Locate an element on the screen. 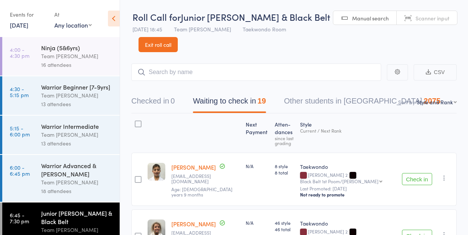 This screenshot has width=468, height=235. div: Ninja (5&6yrs) is located at coordinates (77, 48).